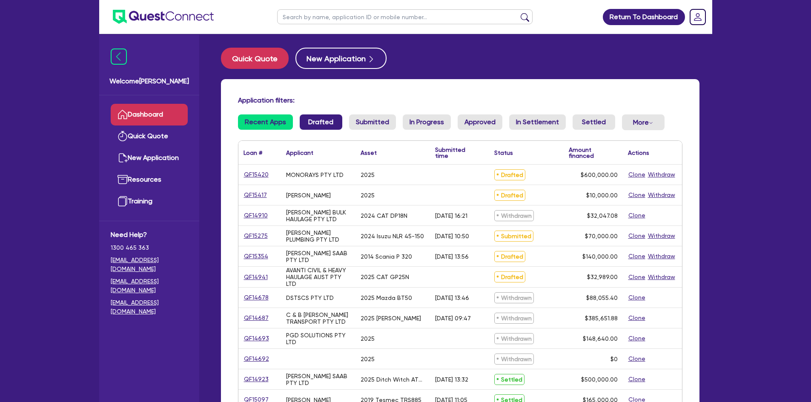 The height and width of the screenshot is (402, 811). What do you see at coordinates (300, 153) in the screenshot?
I see `div: Applicant` at bounding box center [300, 153].